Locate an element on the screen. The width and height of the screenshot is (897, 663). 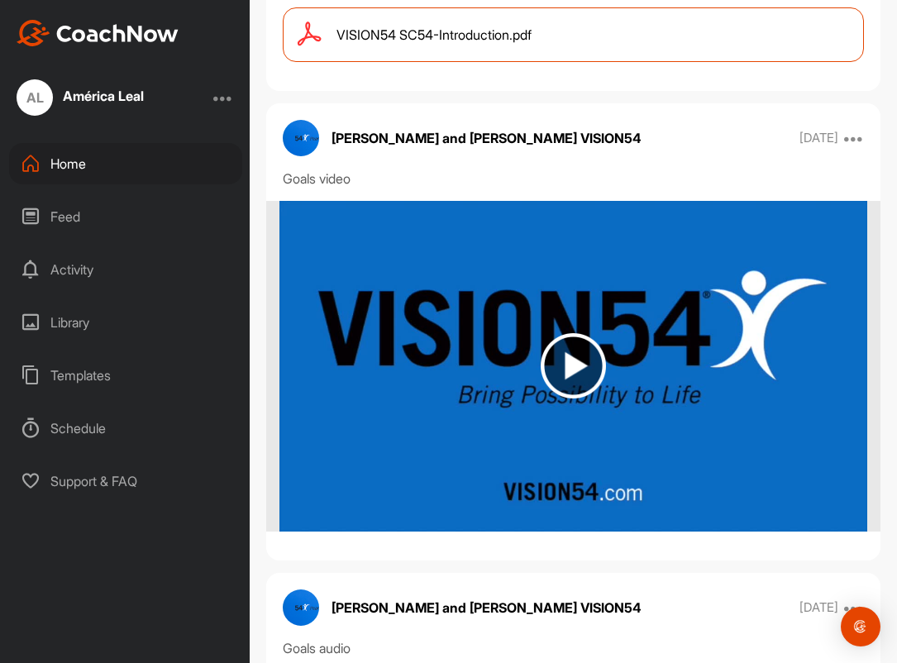
div: Schedule is located at coordinates (126, 428).